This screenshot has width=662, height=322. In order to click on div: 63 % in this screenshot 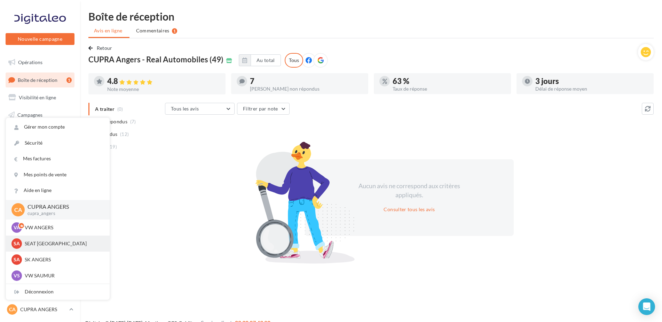, I will do `click(449, 81)`.